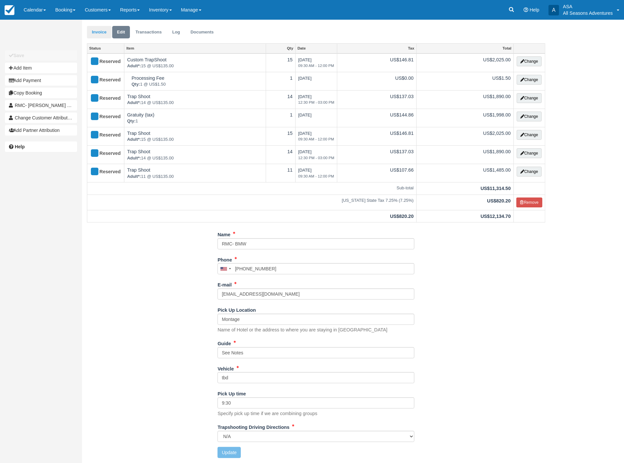 This screenshot has height=463, width=624. Describe the element at coordinates (496, 188) in the screenshot. I see `strong: US$11,314.50` at that location.